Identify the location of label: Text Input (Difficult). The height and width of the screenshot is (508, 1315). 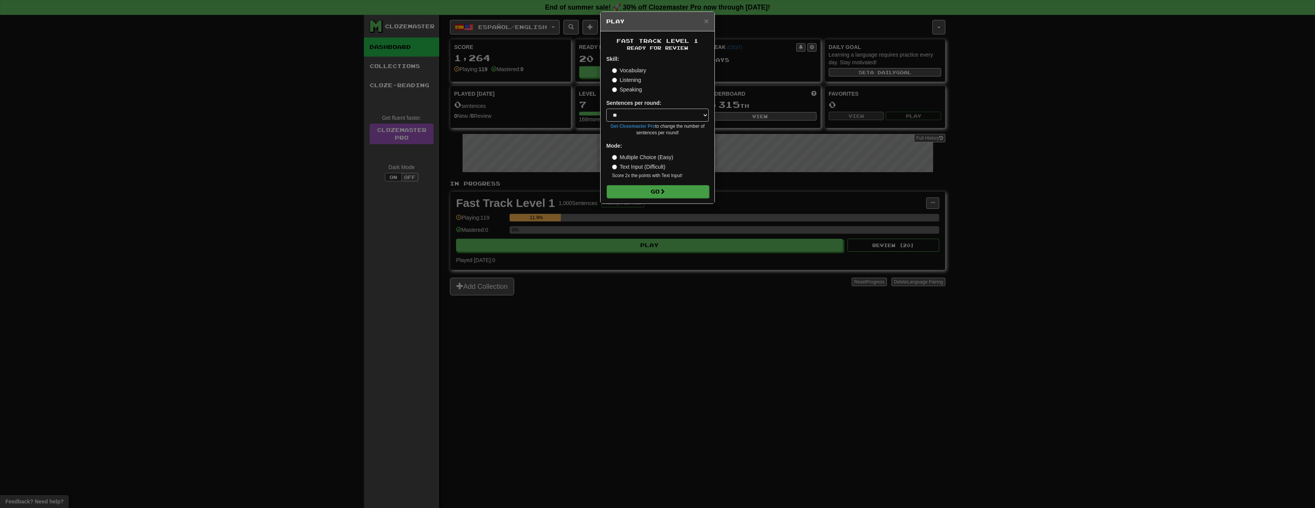
(639, 167).